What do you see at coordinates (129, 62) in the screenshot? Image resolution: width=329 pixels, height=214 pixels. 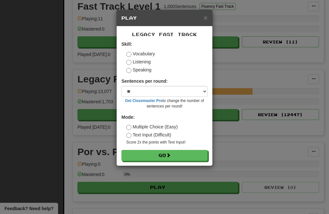 I see `input: Listening` at bounding box center [129, 62].